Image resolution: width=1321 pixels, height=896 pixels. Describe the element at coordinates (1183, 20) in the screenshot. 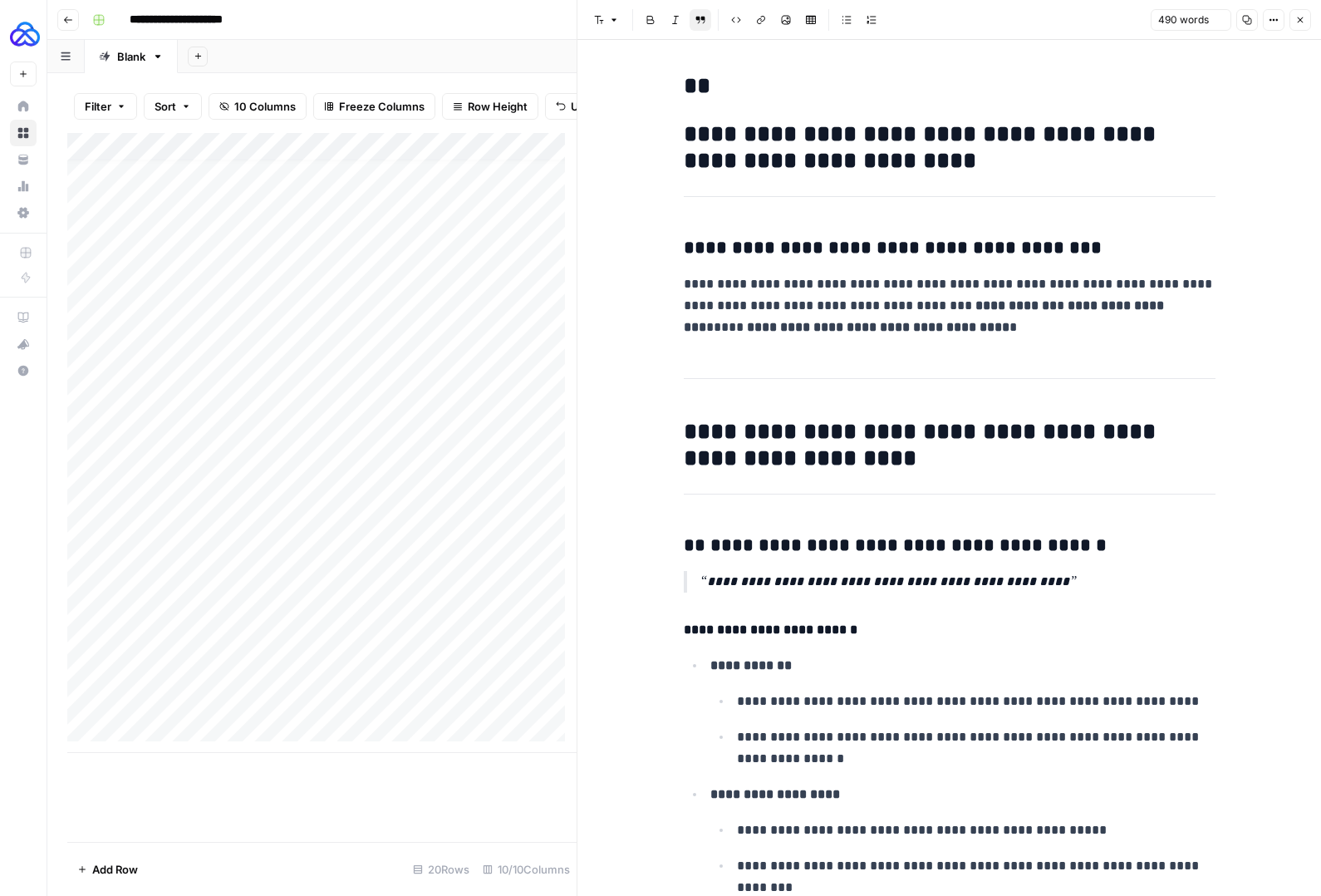

I see `span: 490 words` at that location.